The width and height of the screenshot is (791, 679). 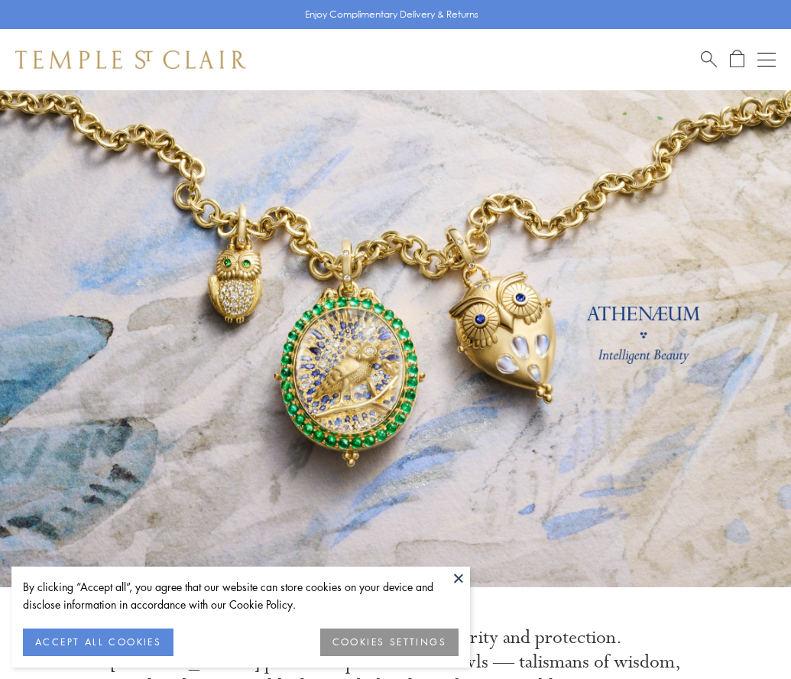 I want to click on a: Open Shopping Bag, so click(x=737, y=59).